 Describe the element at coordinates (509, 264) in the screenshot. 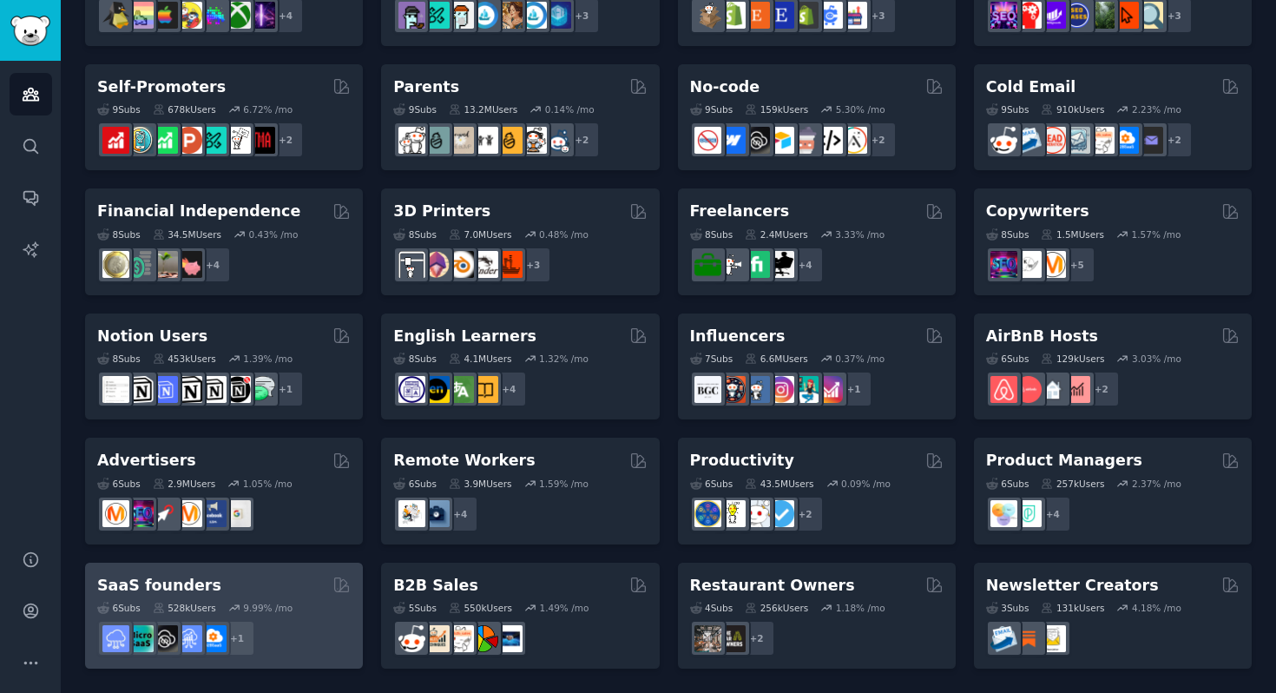

I see `img: FixMyPrint` at that location.